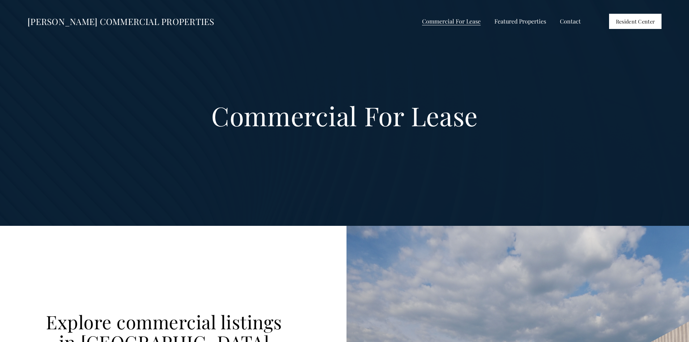 The image size is (689, 342). Describe the element at coordinates (452, 21) in the screenshot. I see `span: Commercial For Lease` at that location.